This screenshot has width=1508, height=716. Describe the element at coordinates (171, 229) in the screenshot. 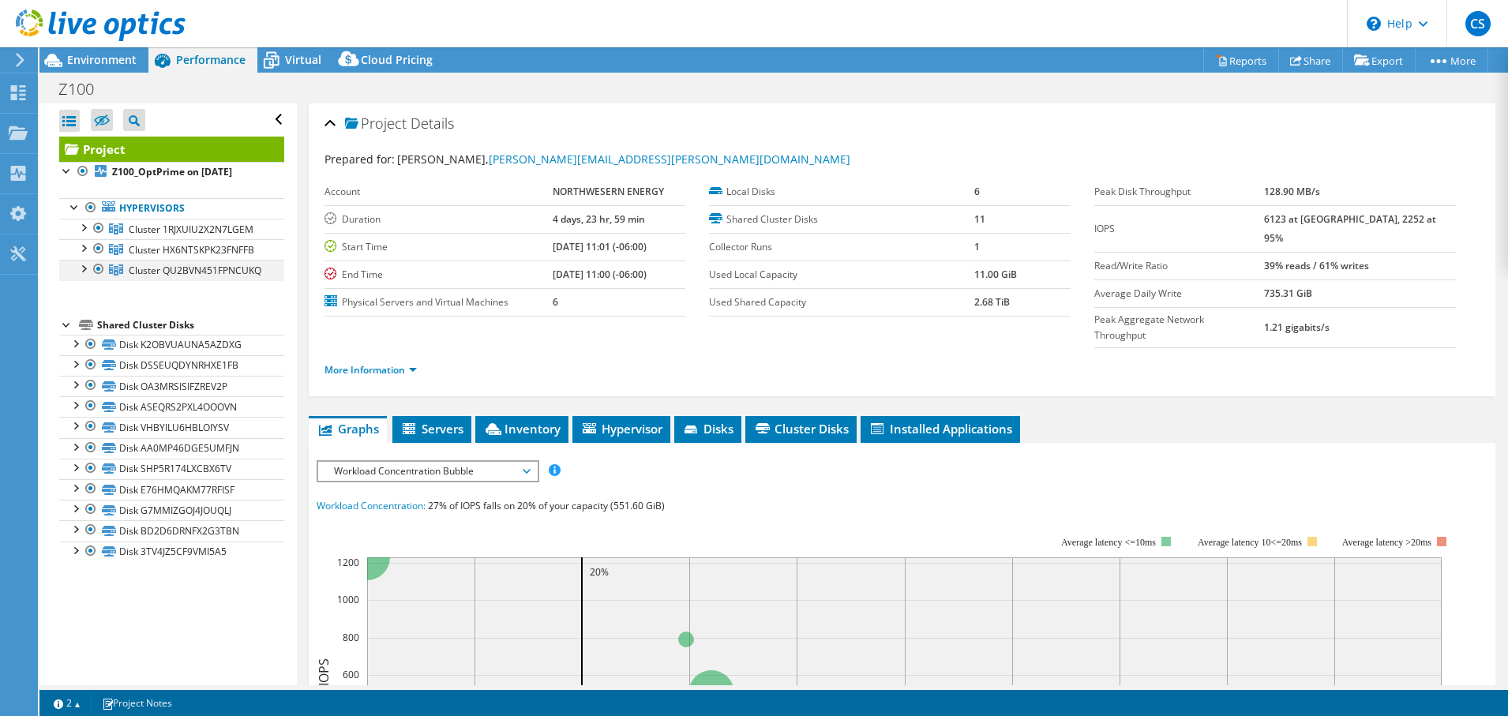

I see `a: Cluster 1RJXUIU2X2N7LGEM` at that location.